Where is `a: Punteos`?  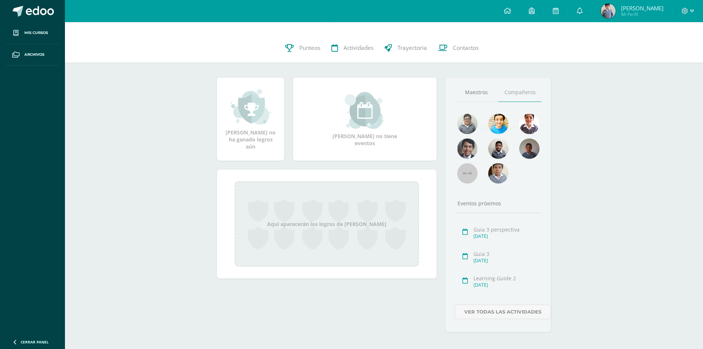
a: Punteos is located at coordinates (303, 48).